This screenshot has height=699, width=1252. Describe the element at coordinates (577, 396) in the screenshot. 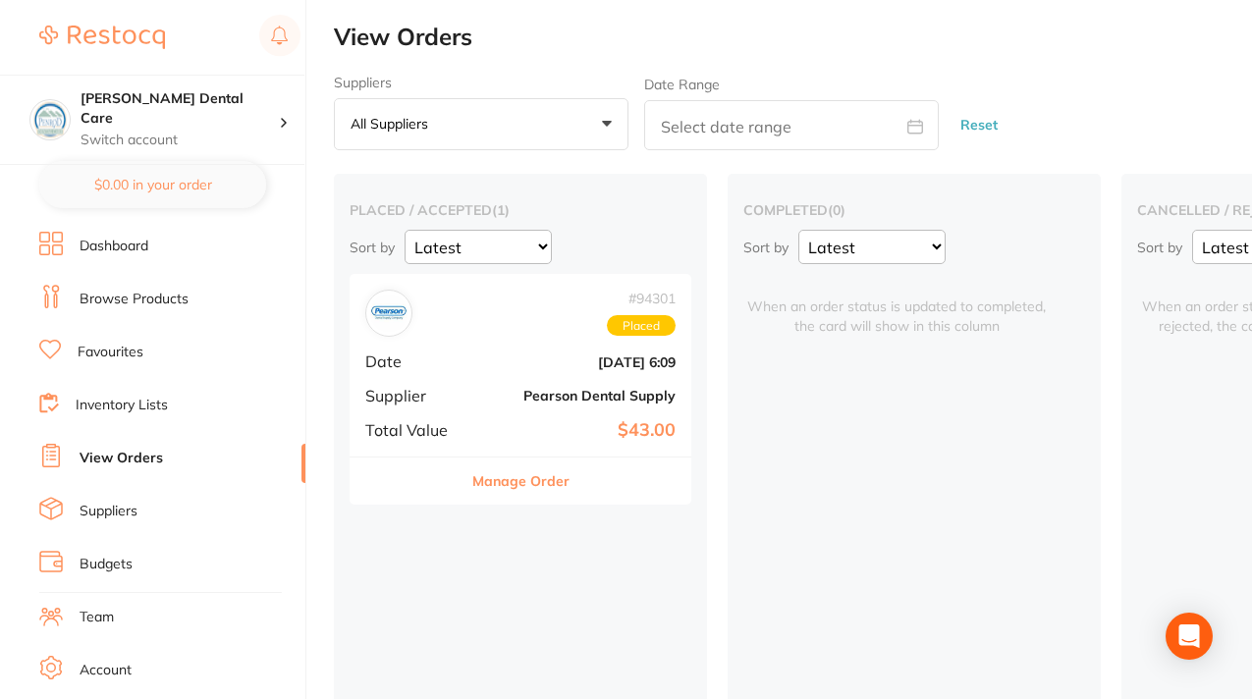

I see `b: Pearson Dental Supply` at that location.